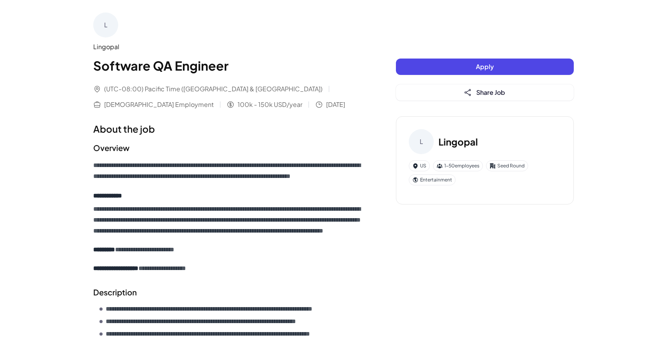 This screenshot has width=667, height=343. What do you see at coordinates (491, 92) in the screenshot?
I see `span: Share Job` at bounding box center [491, 92].